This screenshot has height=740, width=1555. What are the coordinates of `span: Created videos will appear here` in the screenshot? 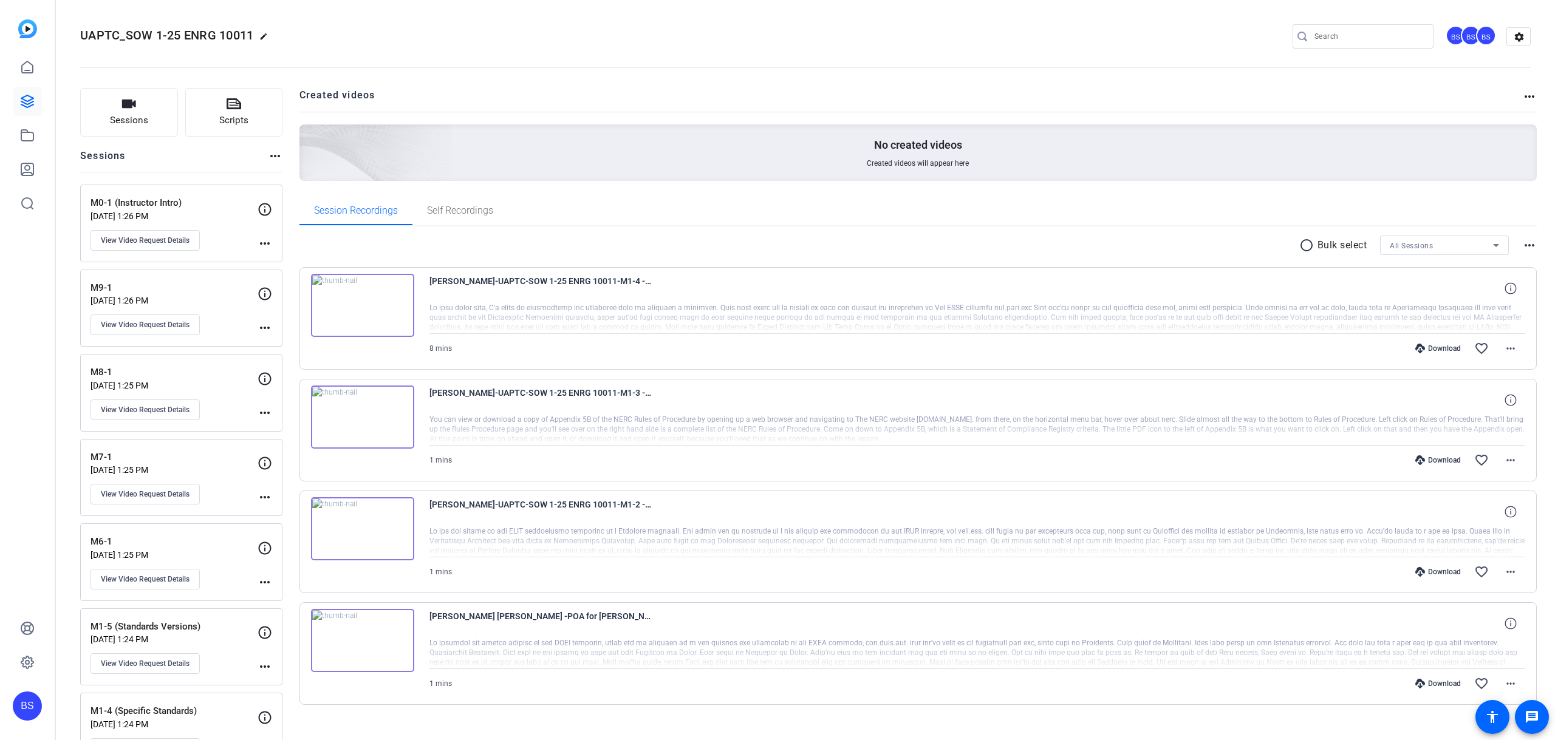 It's located at (918, 163).